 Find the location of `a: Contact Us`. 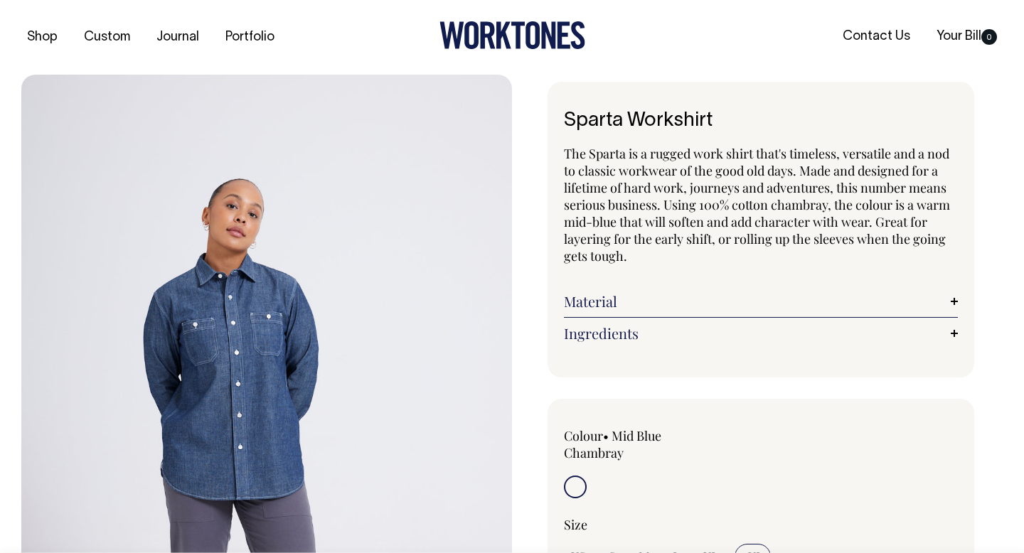

a: Contact Us is located at coordinates (876, 36).